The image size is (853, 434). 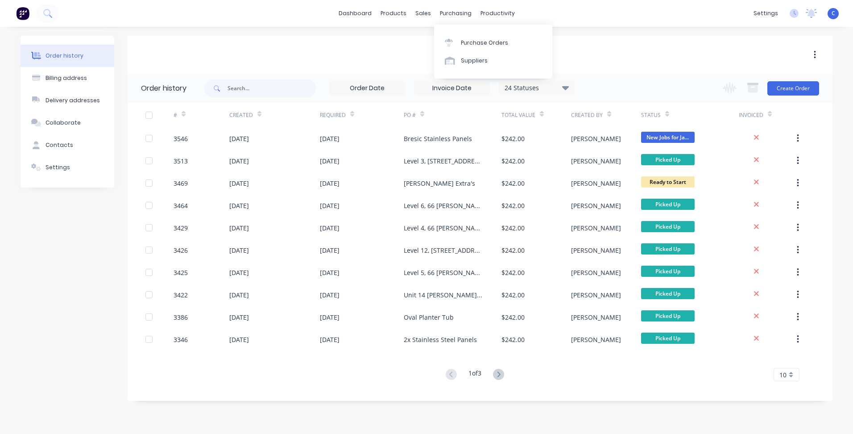 I want to click on div: 3422, so click(x=181, y=295).